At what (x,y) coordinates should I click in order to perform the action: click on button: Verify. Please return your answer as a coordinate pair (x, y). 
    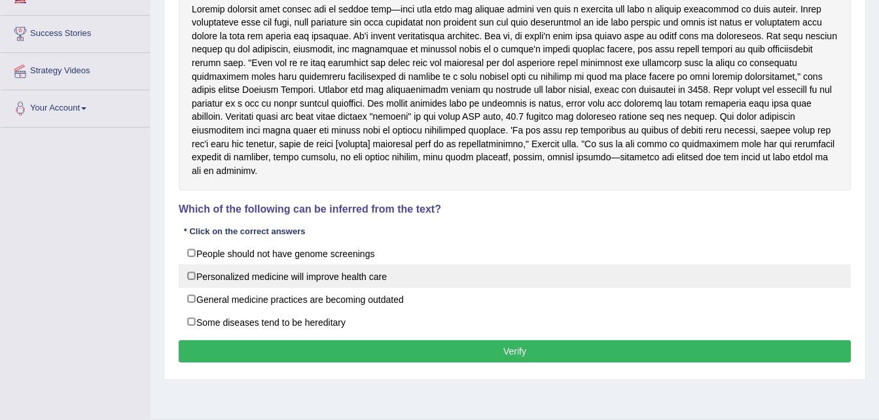
    Looking at the image, I should click on (514, 351).